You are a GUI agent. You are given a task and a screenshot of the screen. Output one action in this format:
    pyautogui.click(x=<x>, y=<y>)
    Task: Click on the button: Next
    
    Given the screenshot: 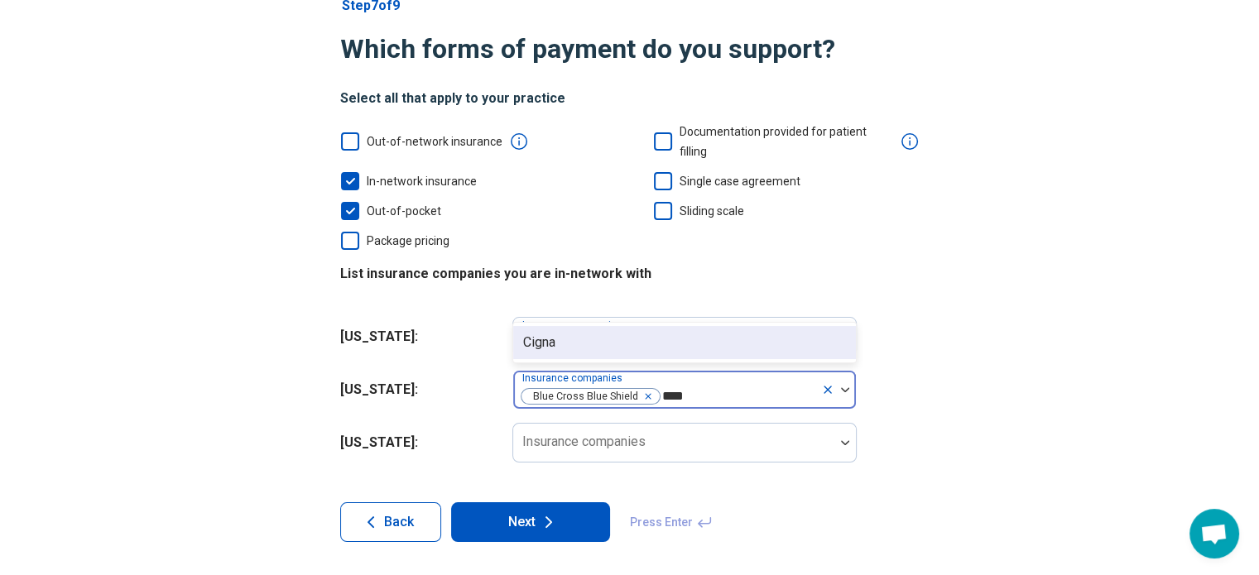 What is the action you would take?
    pyautogui.click(x=531, y=522)
    